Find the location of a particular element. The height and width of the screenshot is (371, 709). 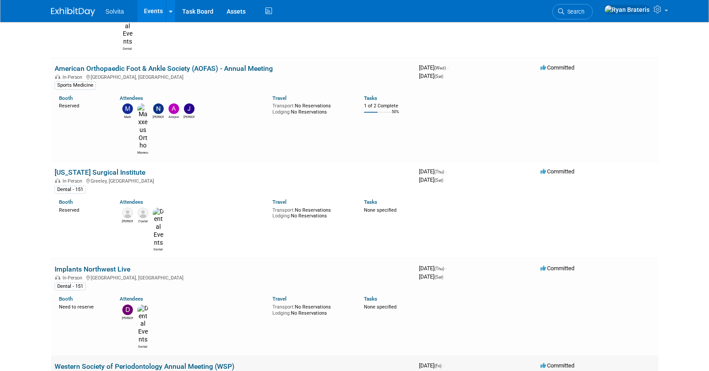

a: American Orthopaedic Foot & Ankle Society (AOFAS) - Annual Meeting is located at coordinates (164, 68).